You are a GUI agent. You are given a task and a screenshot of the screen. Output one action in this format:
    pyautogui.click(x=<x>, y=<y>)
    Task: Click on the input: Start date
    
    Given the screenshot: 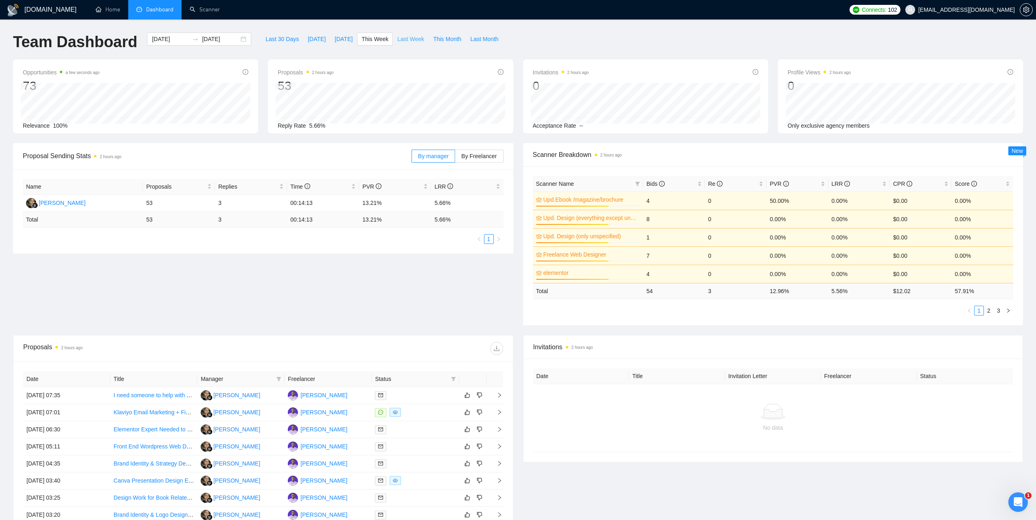 What is the action you would take?
    pyautogui.click(x=170, y=39)
    